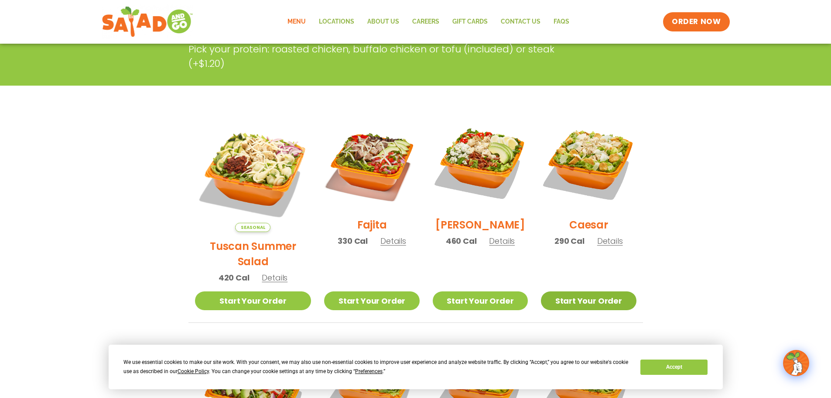  Describe the element at coordinates (797, 363) in the screenshot. I see `img: wpChatIcon` at that location.